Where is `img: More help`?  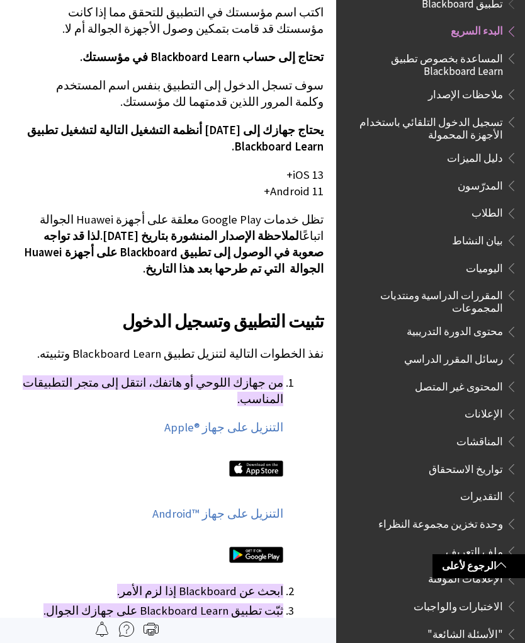
img: More help is located at coordinates (127, 629).